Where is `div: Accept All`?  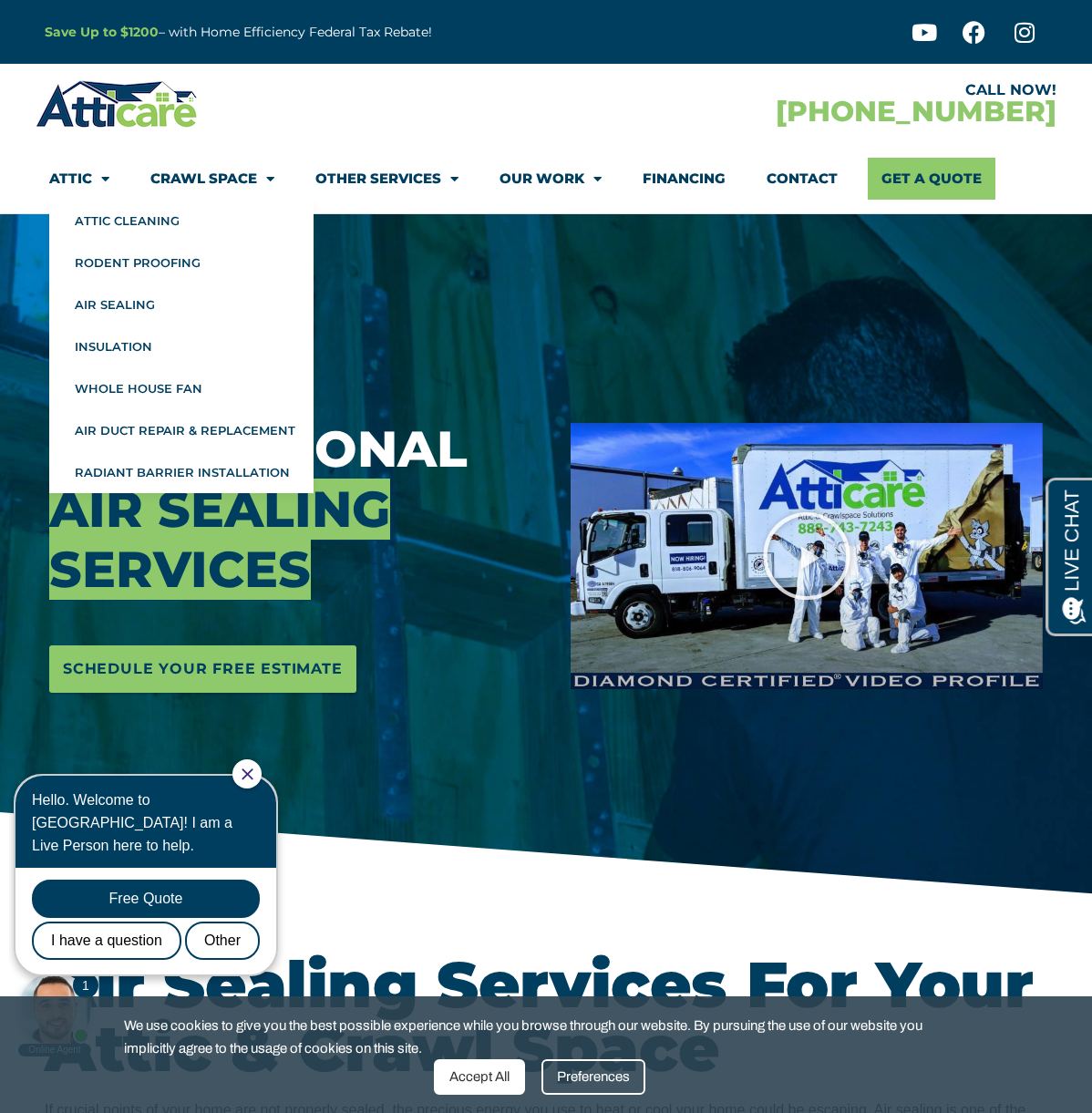 div: Accept All is located at coordinates (479, 1076).